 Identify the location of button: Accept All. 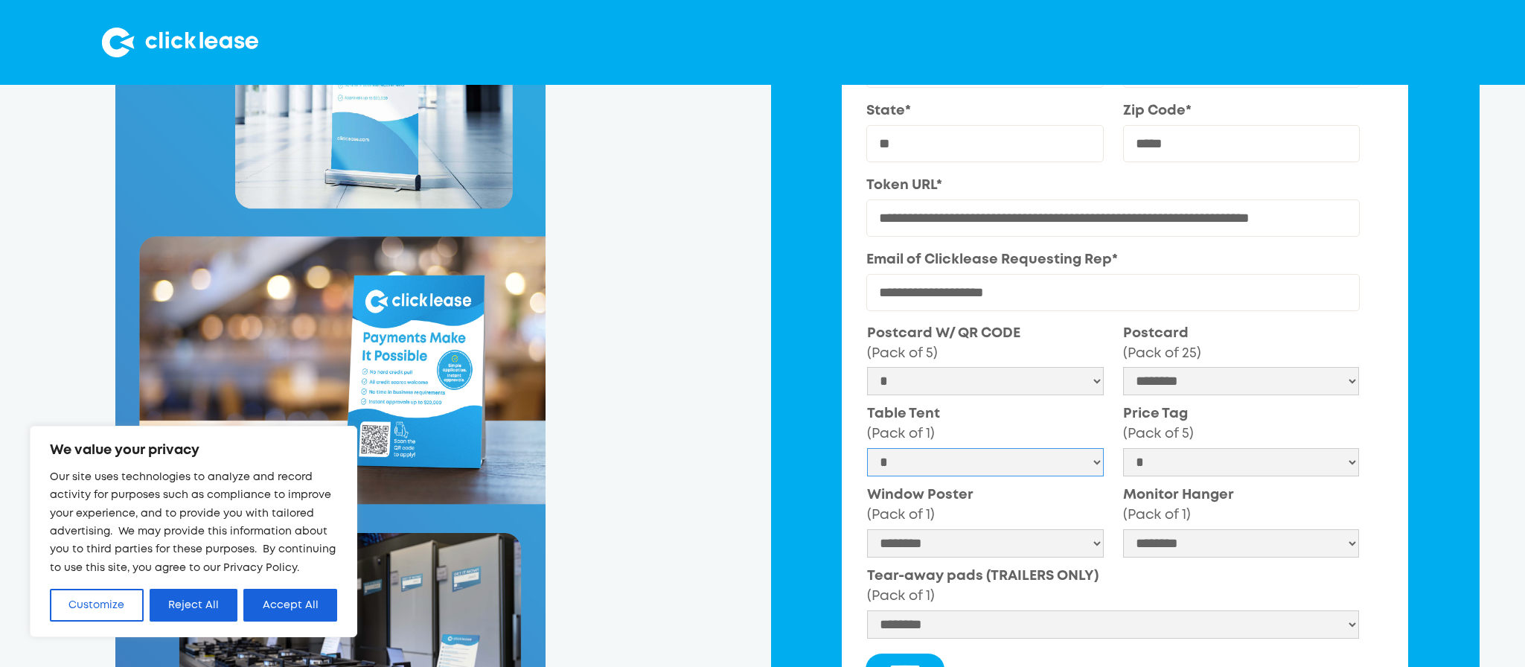
(290, 605).